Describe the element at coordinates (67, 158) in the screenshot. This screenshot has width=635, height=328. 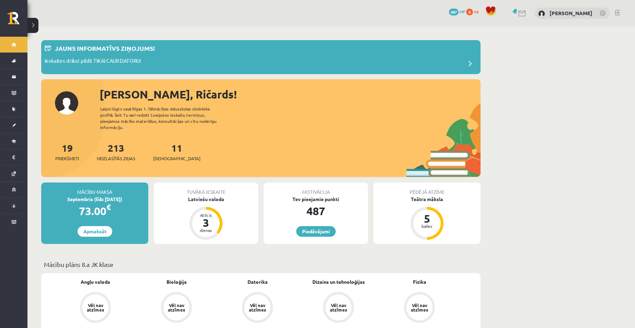
I see `span: Priekšmeti` at that location.